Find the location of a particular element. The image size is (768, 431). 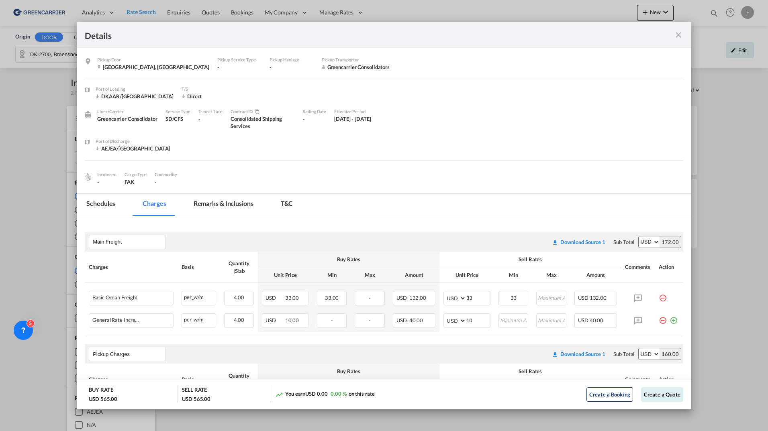

button: Download original source rate sheet is located at coordinates (579, 242).